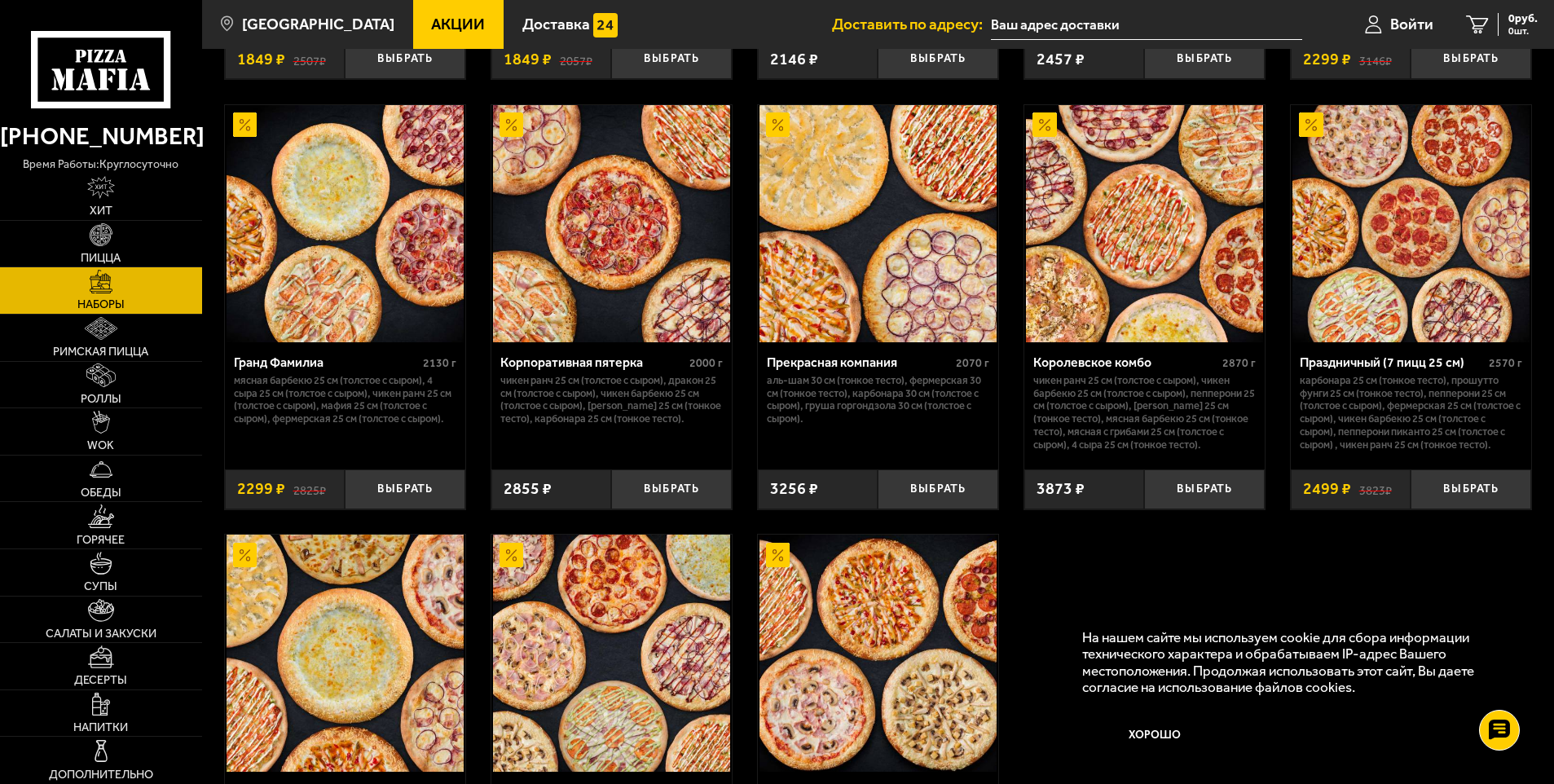 The height and width of the screenshot is (784, 1554). I want to click on a: АкционныйГранд Фамилиа, so click(345, 224).